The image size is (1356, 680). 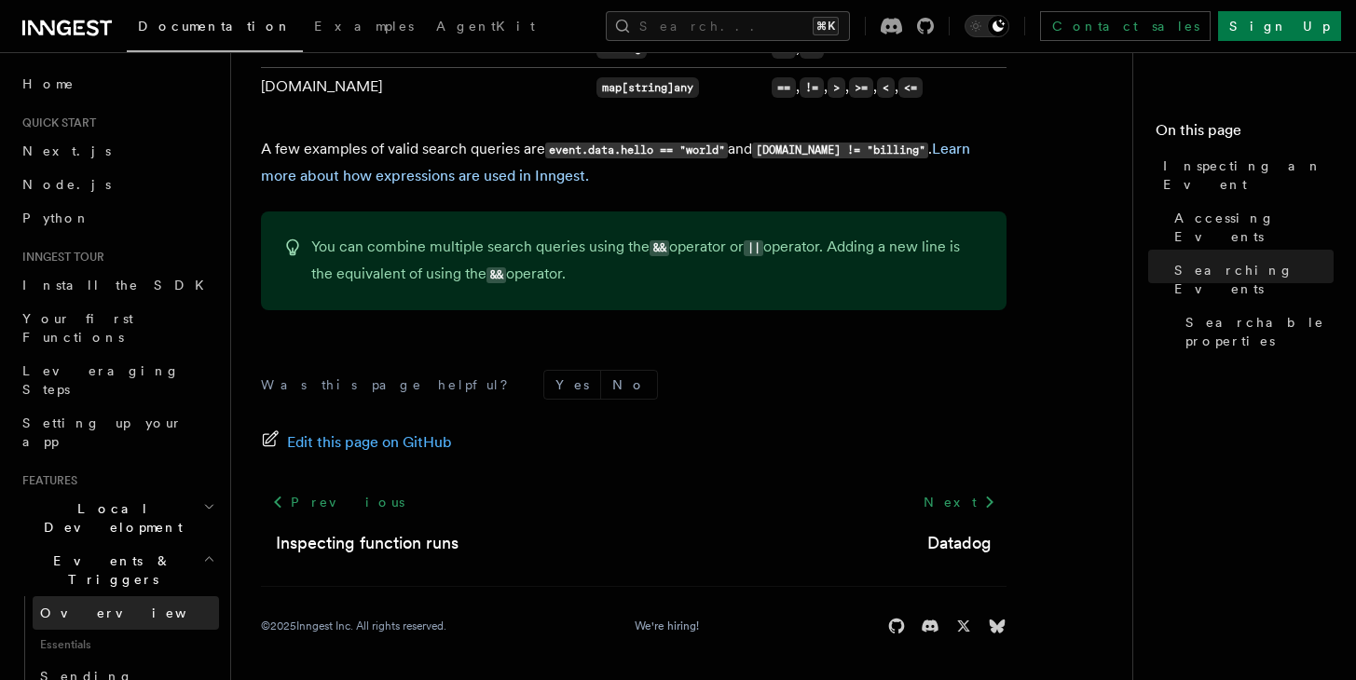 What do you see at coordinates (369, 443) in the screenshot?
I see `span: Edit this page on GitHub` at bounding box center [369, 443].